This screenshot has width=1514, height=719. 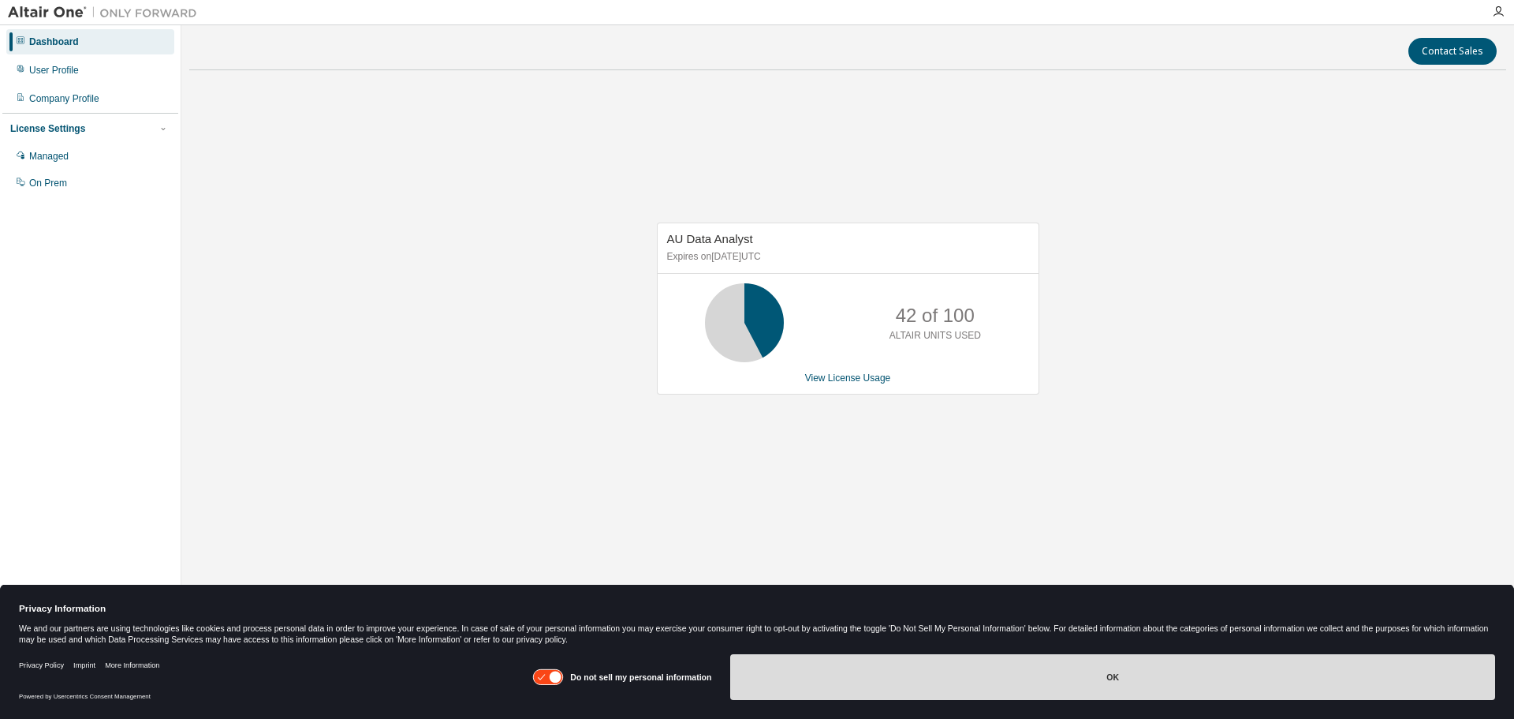 I want to click on div: Managed, so click(x=49, y=156).